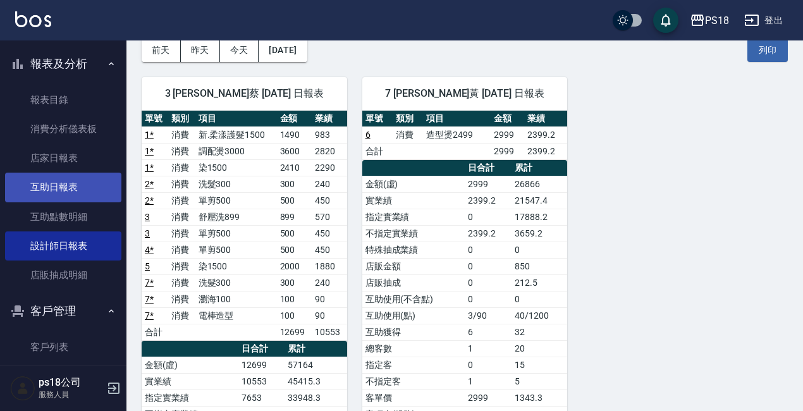  Describe the element at coordinates (63, 246) in the screenshot. I see `a: 設計師日報表` at that location.